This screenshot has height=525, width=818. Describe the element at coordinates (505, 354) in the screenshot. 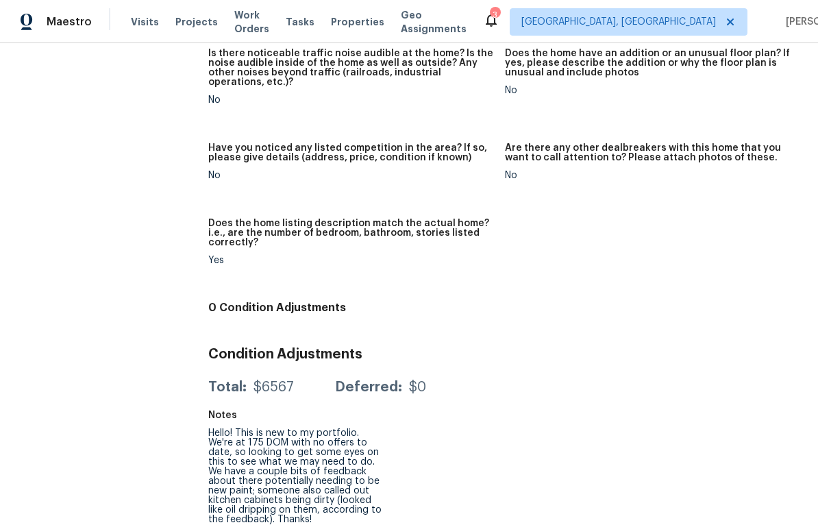

I see `h3: Condition Adjustments` at that location.